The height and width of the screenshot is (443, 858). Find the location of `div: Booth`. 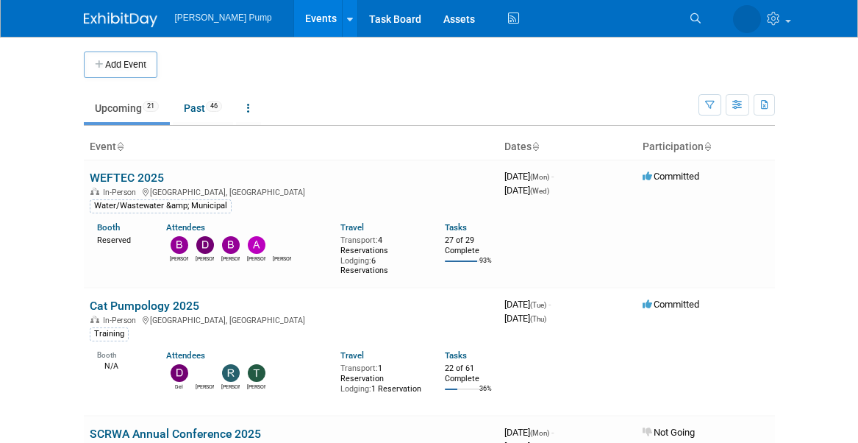

div: Booth is located at coordinates (121, 352).